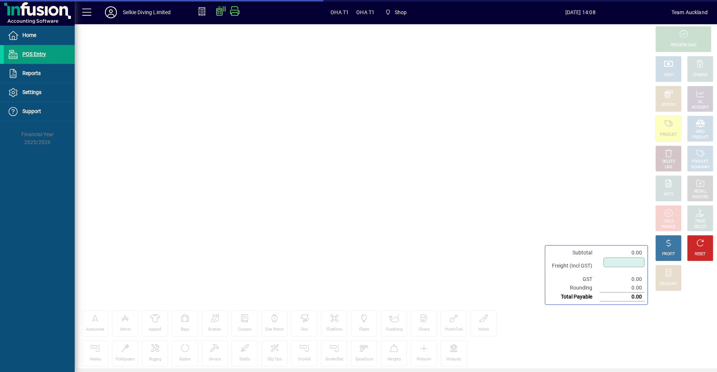 The width and height of the screenshot is (717, 372). What do you see at coordinates (95, 330) in the screenshot?
I see `div: Acessories` at bounding box center [95, 330].